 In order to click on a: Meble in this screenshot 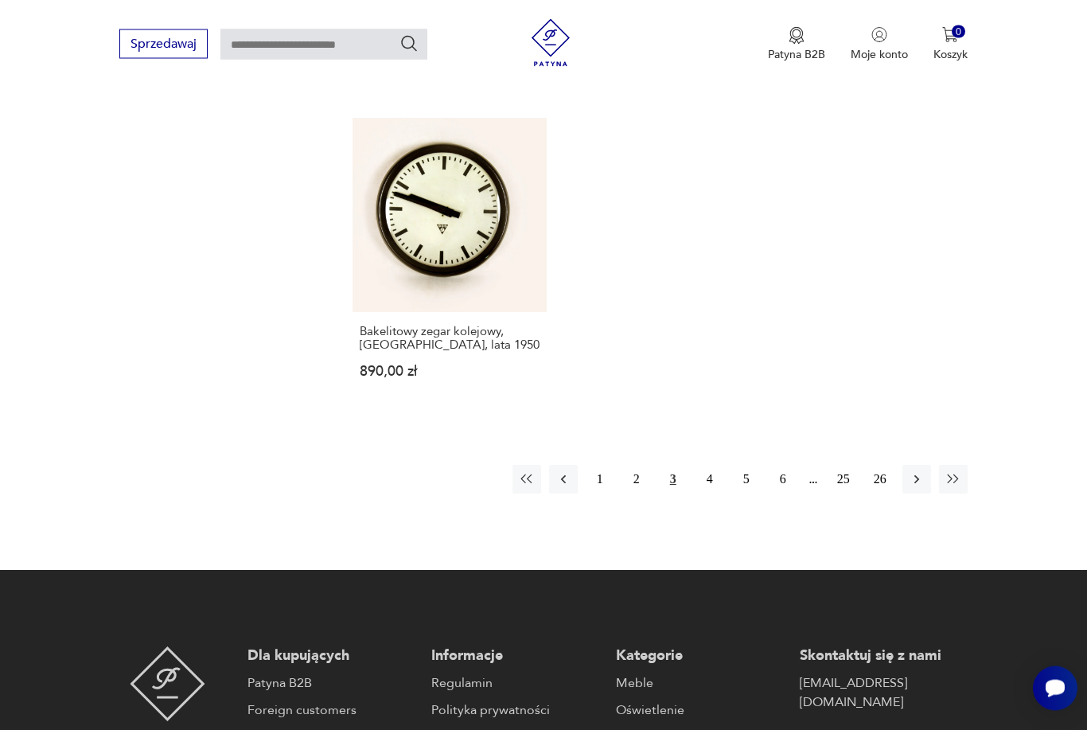, I will do `click(700, 684)`.